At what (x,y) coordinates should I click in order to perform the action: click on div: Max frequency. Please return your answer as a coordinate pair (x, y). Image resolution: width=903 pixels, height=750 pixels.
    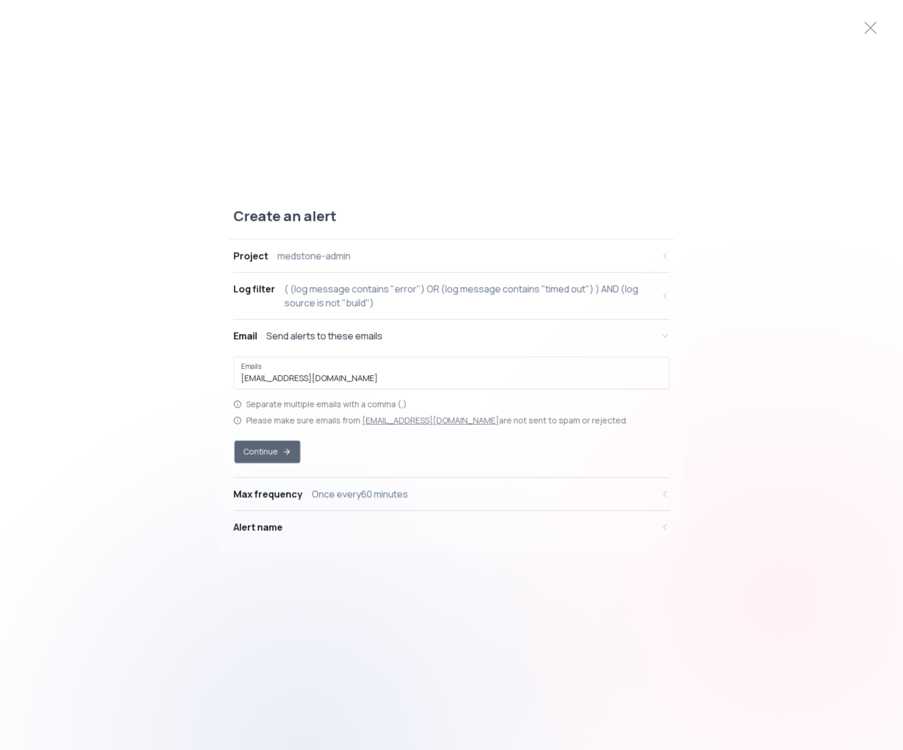
    Looking at the image, I should click on (268, 495).